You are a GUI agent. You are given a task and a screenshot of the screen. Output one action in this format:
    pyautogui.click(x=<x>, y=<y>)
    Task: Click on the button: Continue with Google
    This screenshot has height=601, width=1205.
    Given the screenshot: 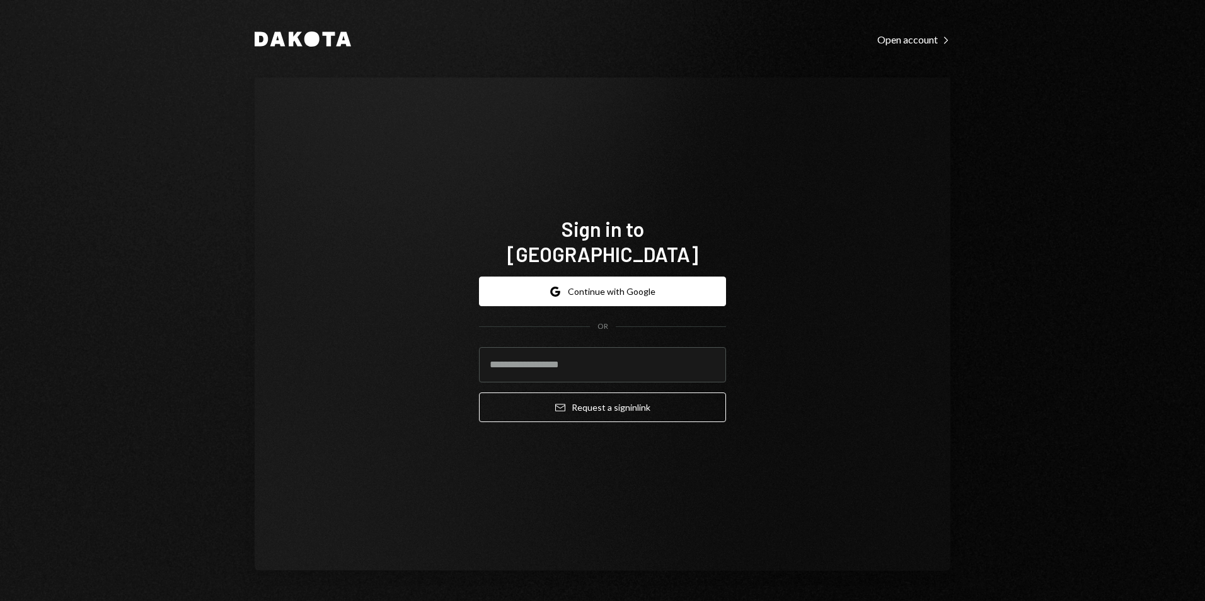 What is the action you would take?
    pyautogui.click(x=602, y=291)
    